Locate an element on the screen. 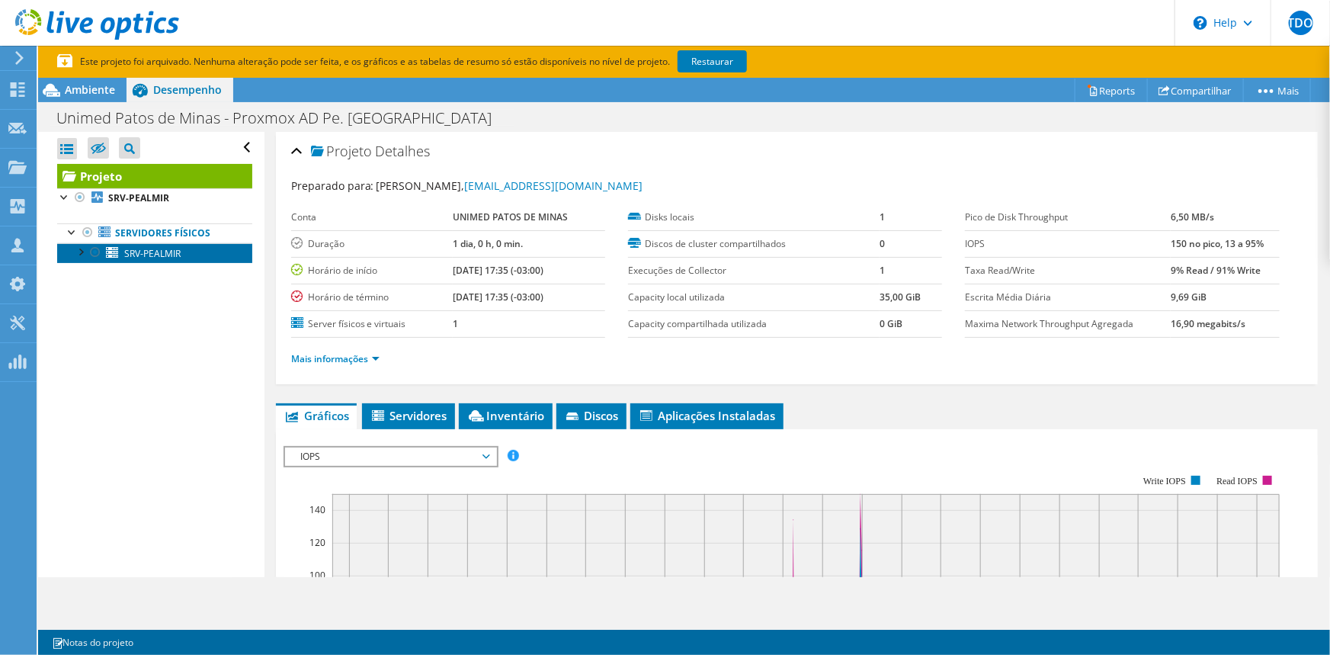 This screenshot has width=1330, height=655. label: Capacity compartilhada utilizada is located at coordinates (754, 324).